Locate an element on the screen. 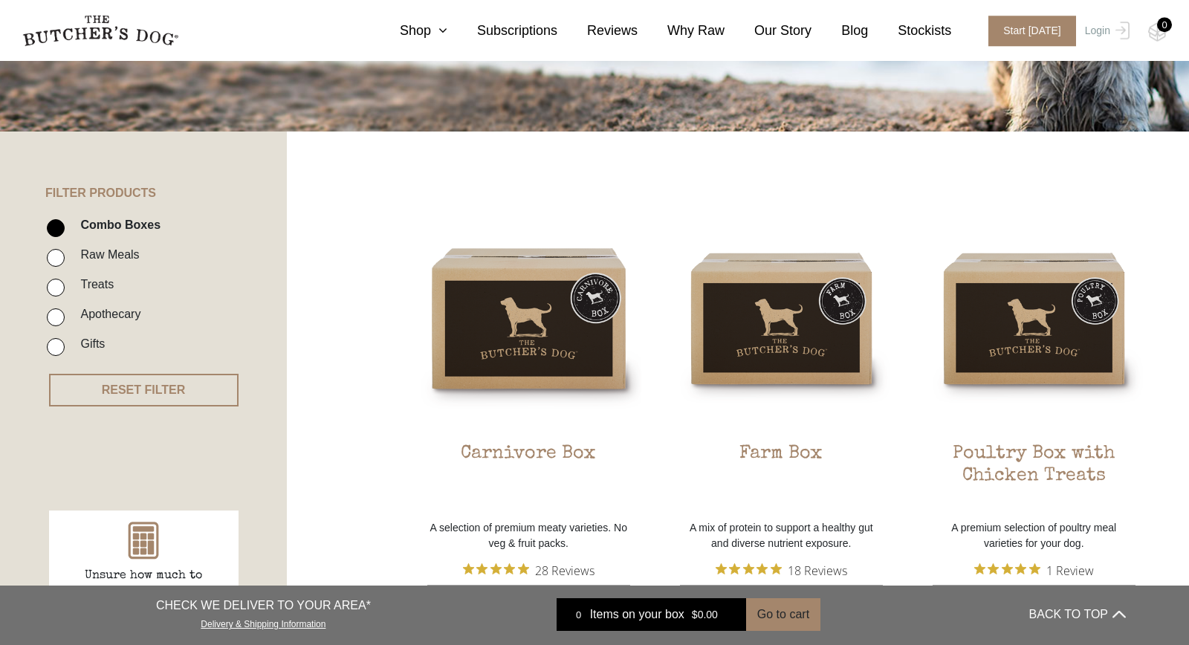 This screenshot has height=645, width=1189. a: 0 Items on your box $0.00 is located at coordinates (651, 614).